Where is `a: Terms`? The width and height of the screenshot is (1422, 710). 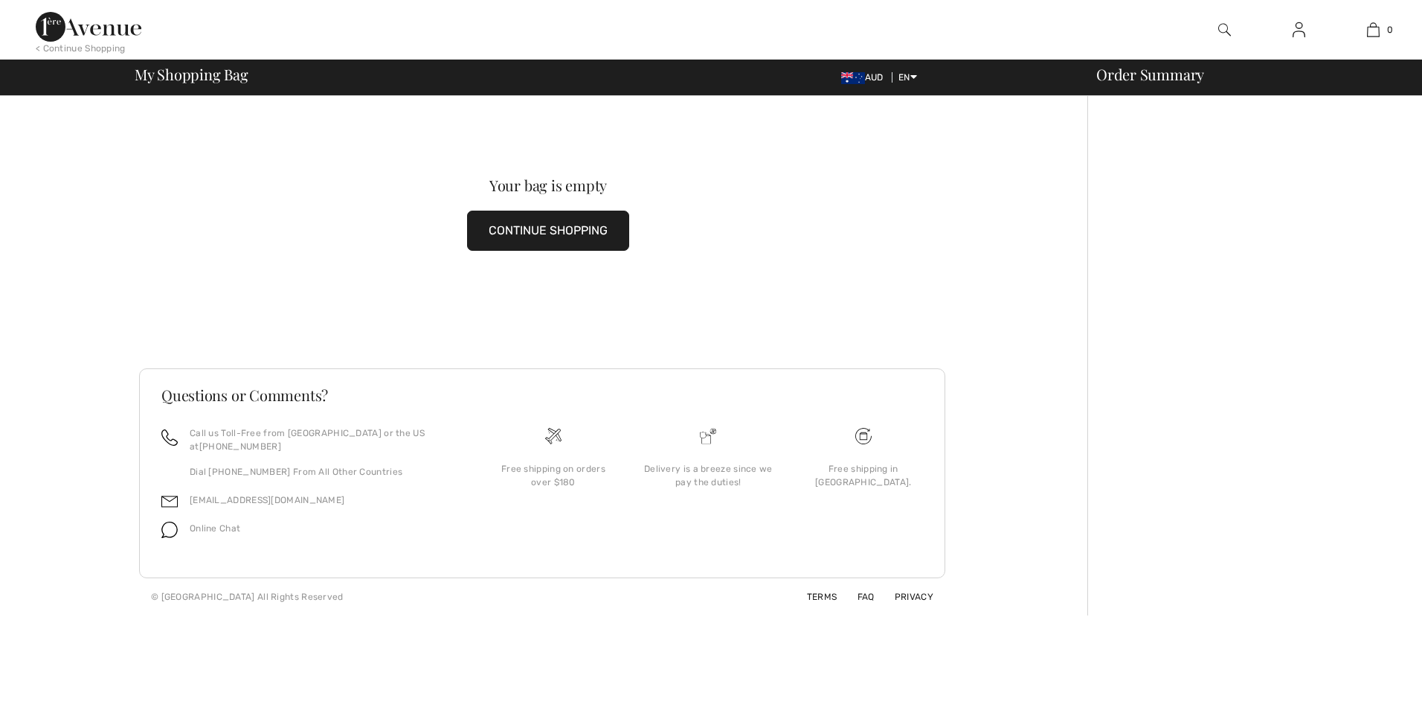 a: Terms is located at coordinates (813, 597).